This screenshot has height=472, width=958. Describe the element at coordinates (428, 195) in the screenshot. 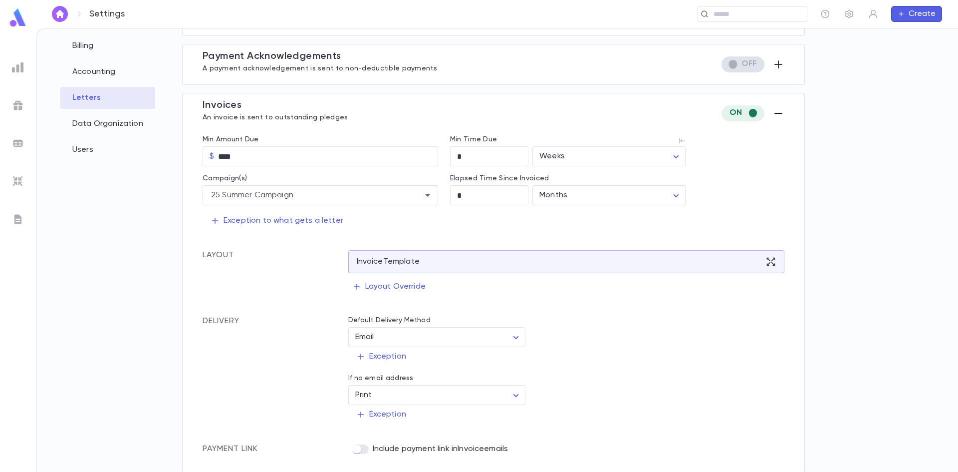

I see `button: Open` at that location.